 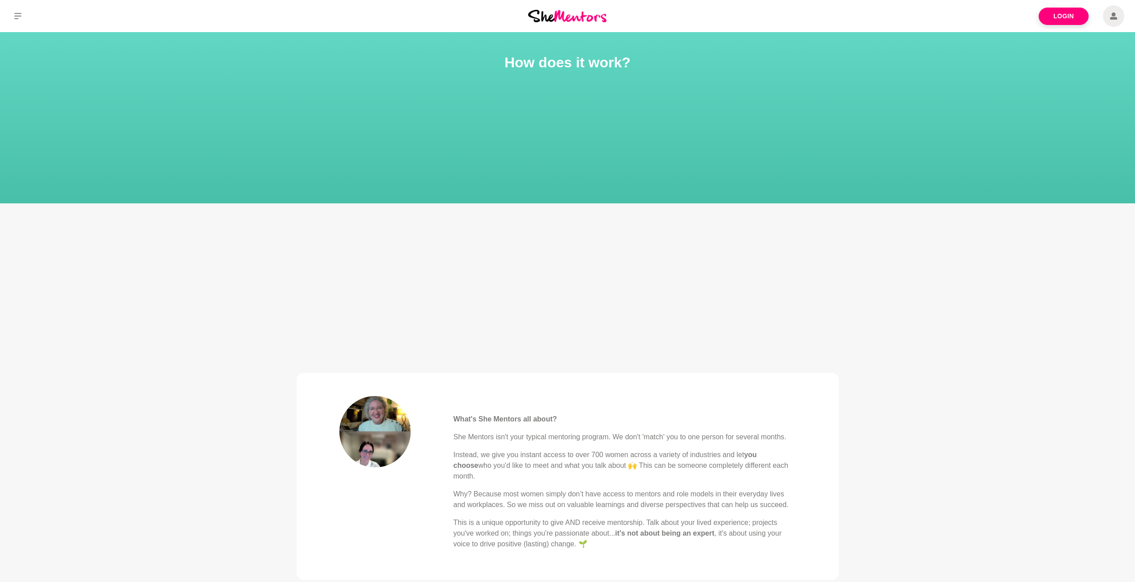 What do you see at coordinates (625, 500) in the screenshot?
I see `p: Why? Because most women simply don’t have access to mentors and role models in their everyday liv...` at bounding box center [625, 500].